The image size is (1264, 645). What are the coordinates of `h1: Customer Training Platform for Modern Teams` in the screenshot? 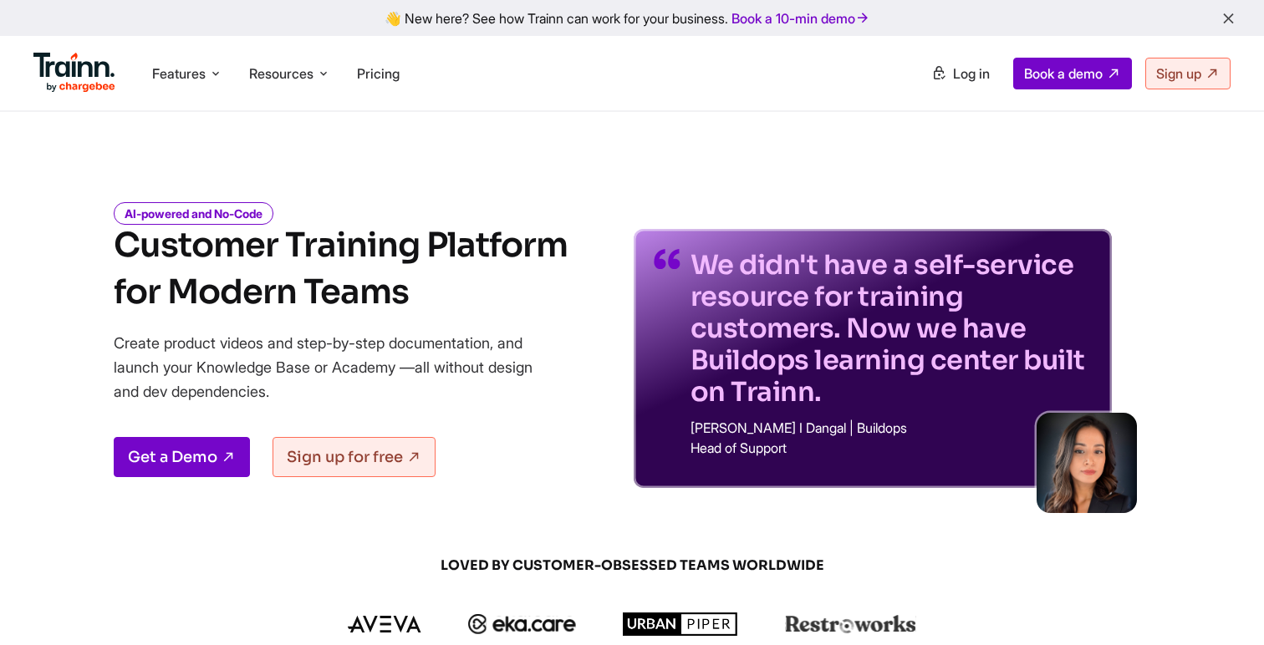 It's located at (340, 269).